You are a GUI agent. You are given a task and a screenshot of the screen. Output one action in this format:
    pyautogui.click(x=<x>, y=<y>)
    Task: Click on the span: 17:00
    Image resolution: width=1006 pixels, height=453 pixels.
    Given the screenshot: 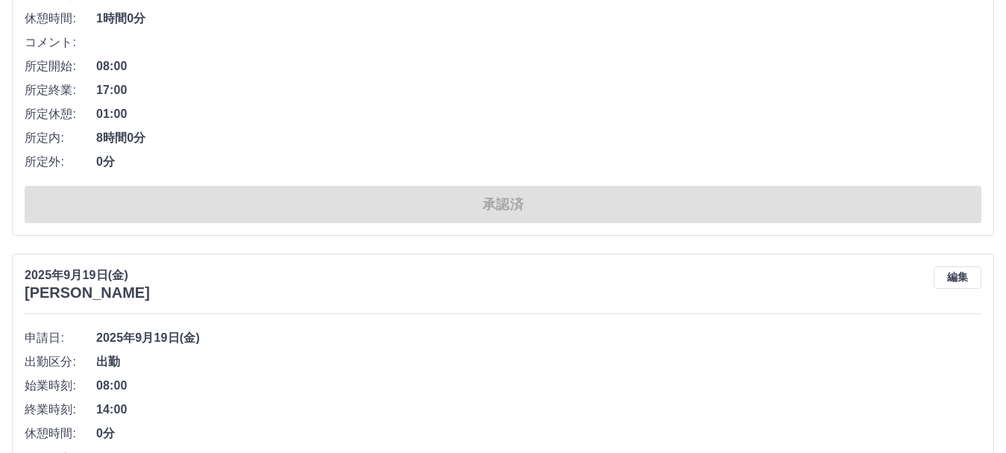 What is the action you would take?
    pyautogui.click(x=538, y=90)
    